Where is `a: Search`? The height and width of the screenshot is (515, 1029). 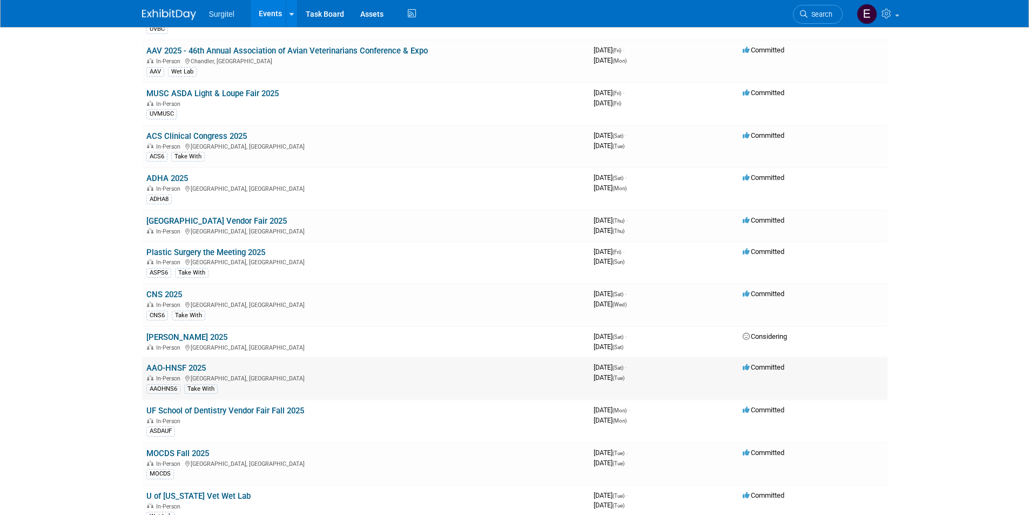
a: Search is located at coordinates (818, 14).